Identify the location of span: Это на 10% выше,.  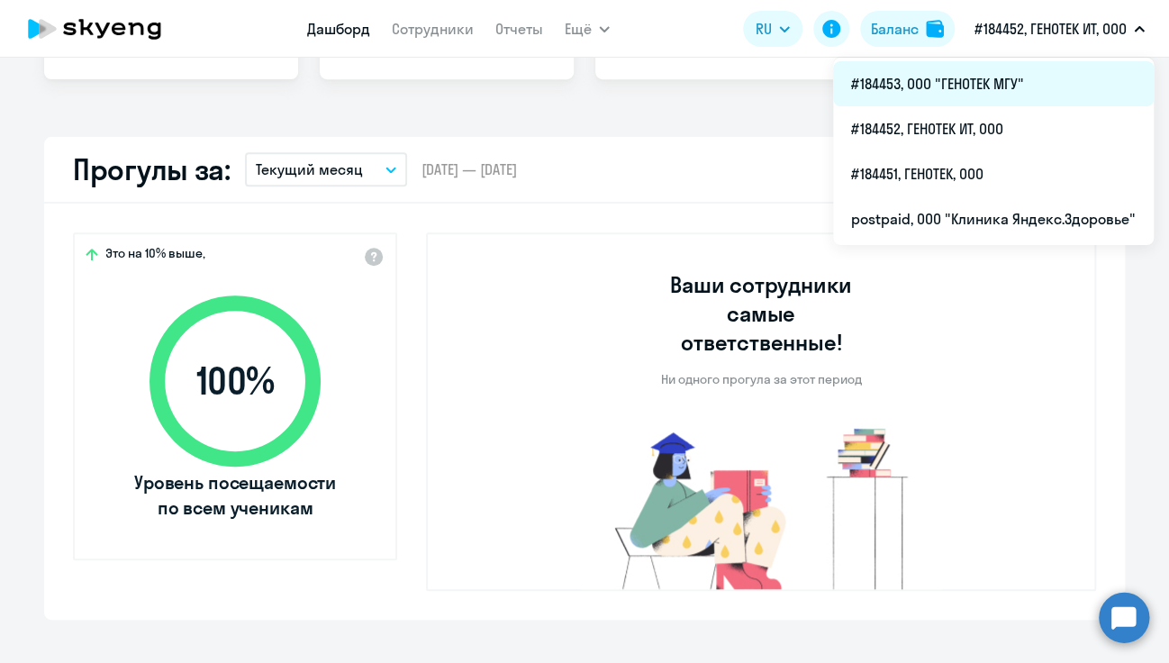
(155, 256).